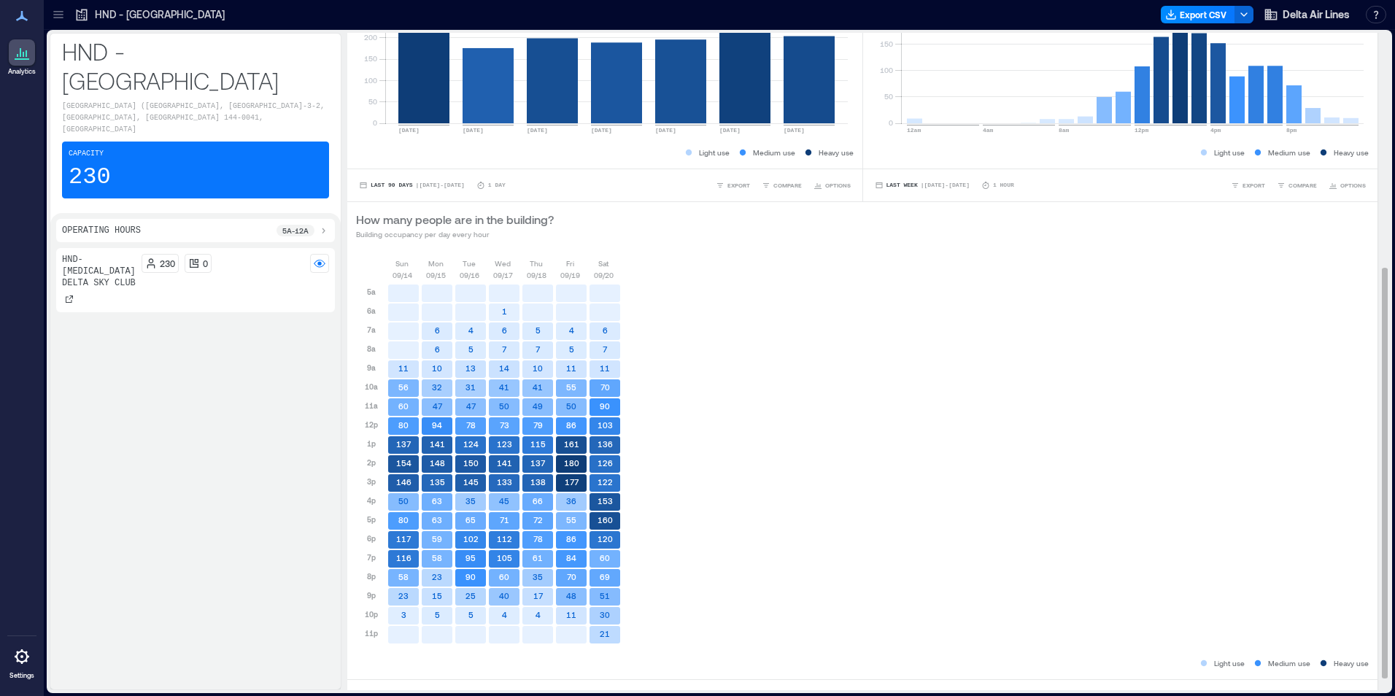 This screenshot has width=1395, height=696. What do you see at coordinates (403, 538) in the screenshot?
I see `text: 117` at bounding box center [403, 538].